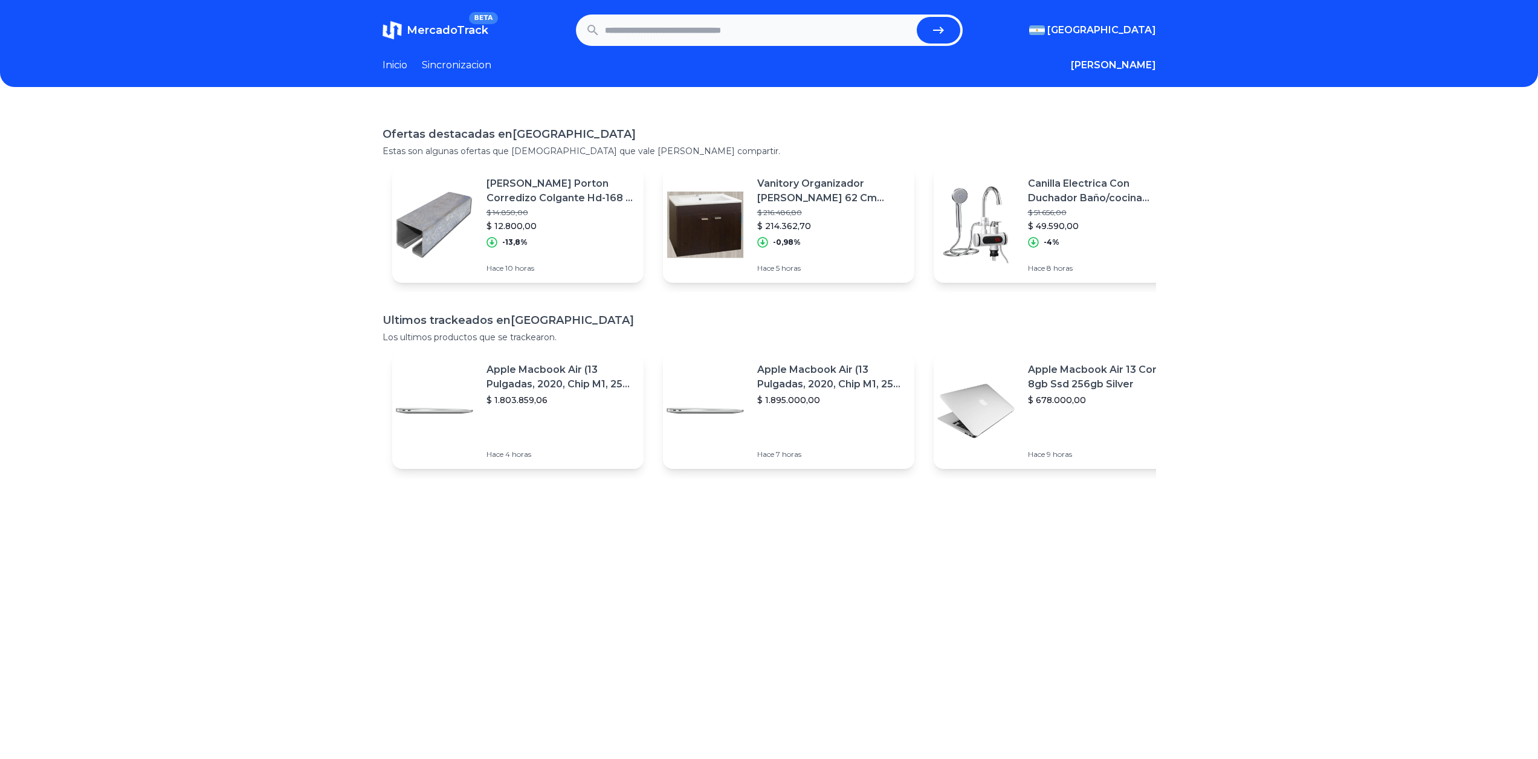 The image size is (1538, 759). I want to click on p: $ 216.486,80, so click(831, 213).